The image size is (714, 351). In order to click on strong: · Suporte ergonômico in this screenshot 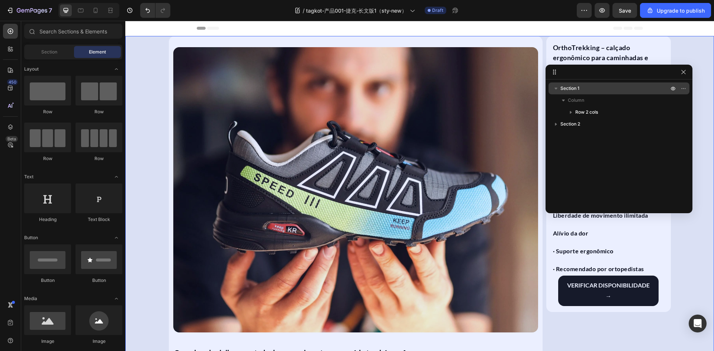, I will do `click(458, 230)`.